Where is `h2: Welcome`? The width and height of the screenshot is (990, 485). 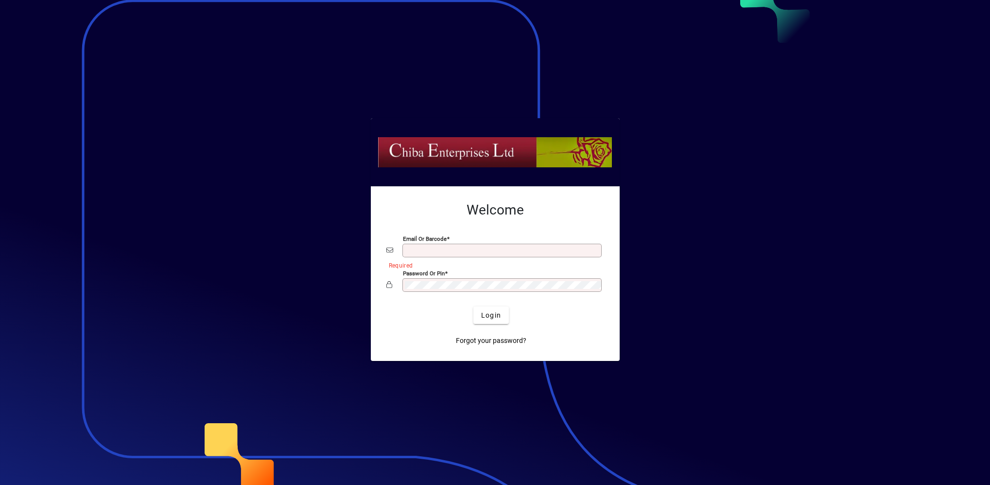 h2: Welcome is located at coordinates (495, 210).